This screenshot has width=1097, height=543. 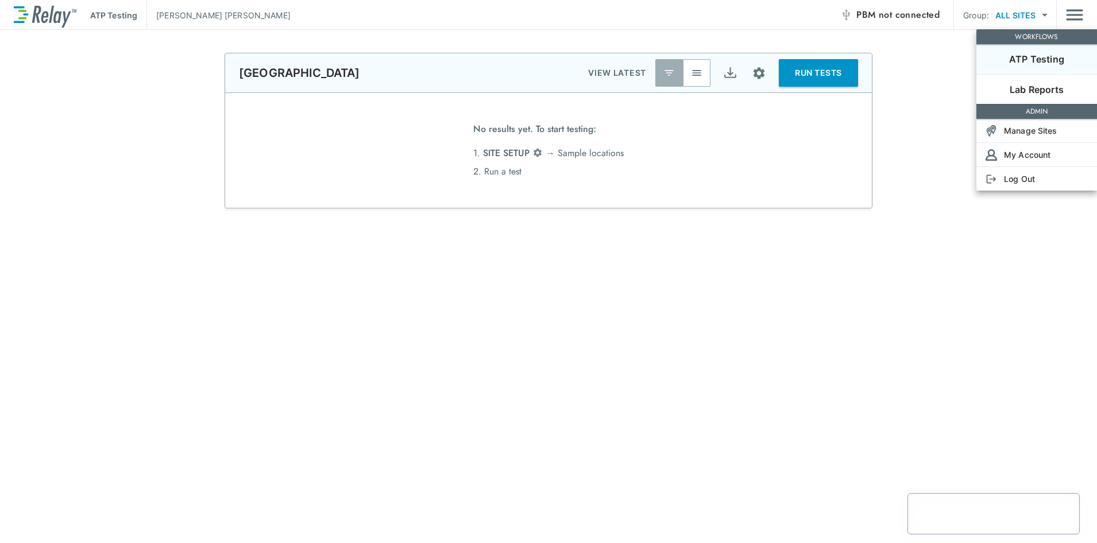 What do you see at coordinates (1037, 111) in the screenshot?
I see `p: ADMIN` at bounding box center [1037, 111].